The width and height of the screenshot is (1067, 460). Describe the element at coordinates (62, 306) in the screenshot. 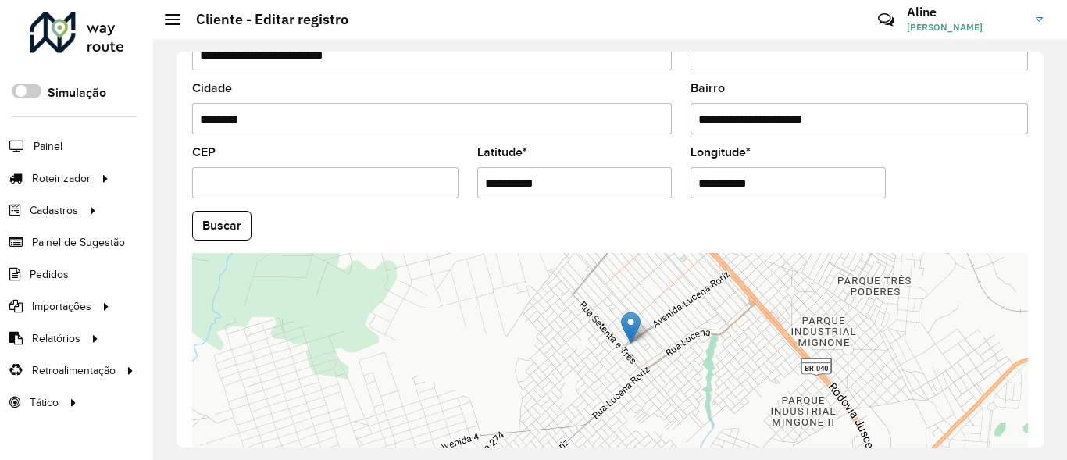

I see `span: Importações` at that location.